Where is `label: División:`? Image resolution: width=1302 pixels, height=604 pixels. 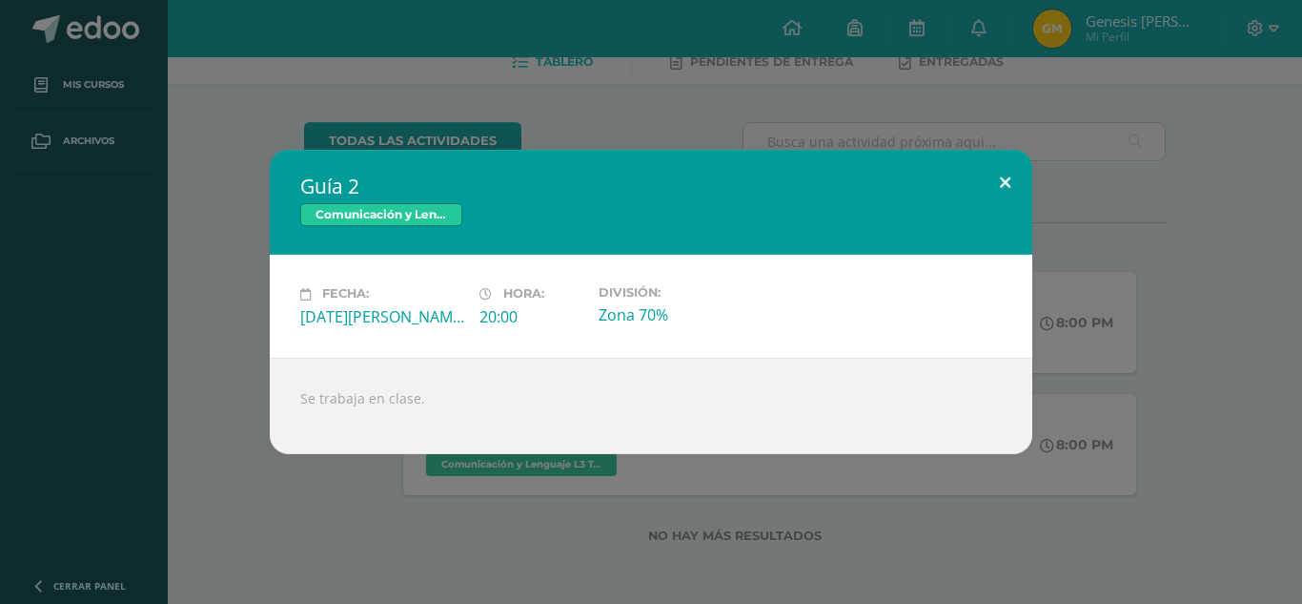
label: División: is located at coordinates (681, 292).